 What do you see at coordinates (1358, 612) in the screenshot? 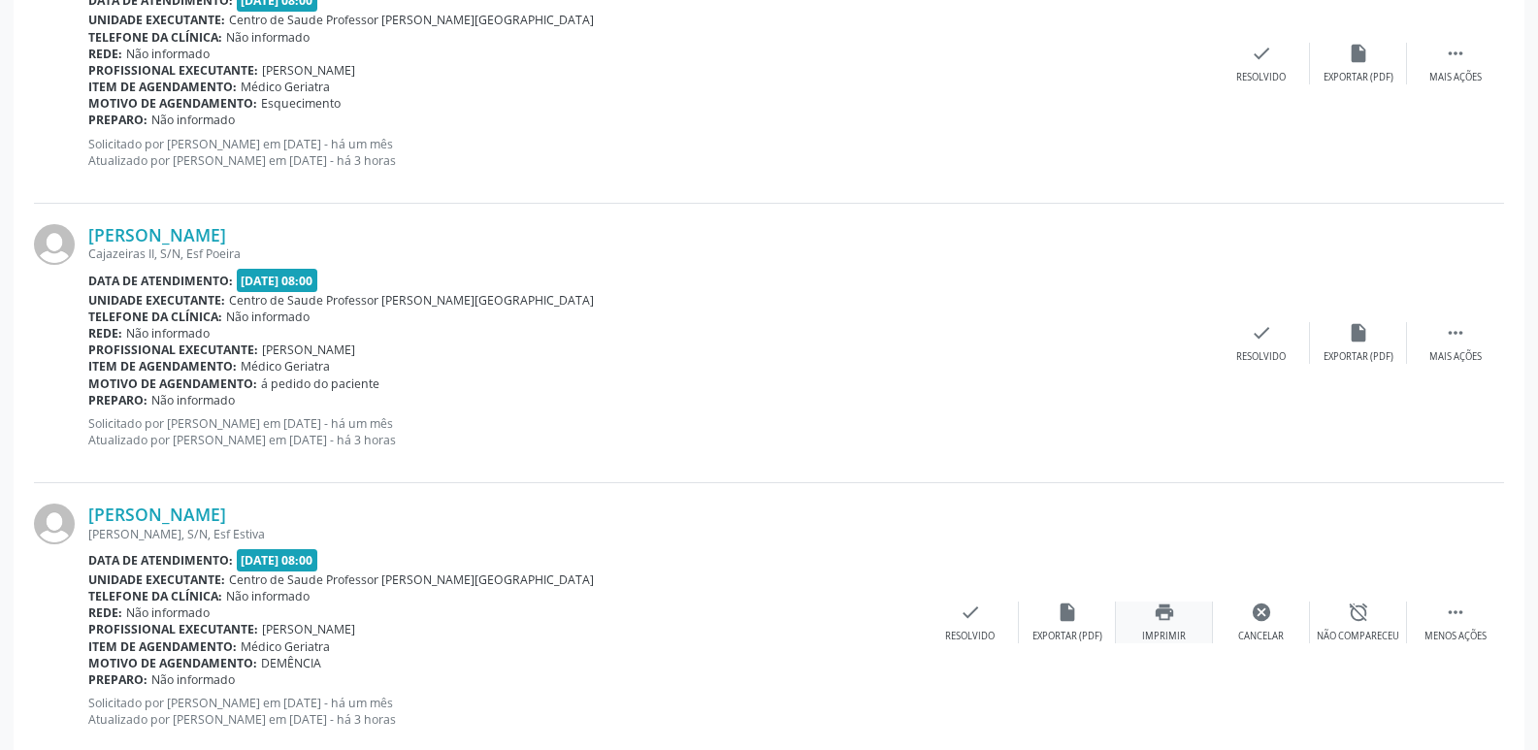
I see `i: alarm_off` at bounding box center [1358, 612].